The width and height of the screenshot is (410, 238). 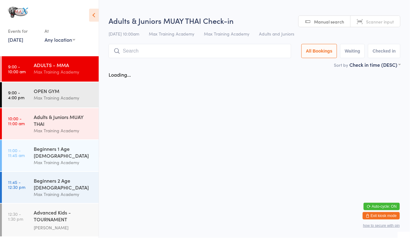 I want to click on time: 10:00 - 11:00 am, so click(x=16, y=121).